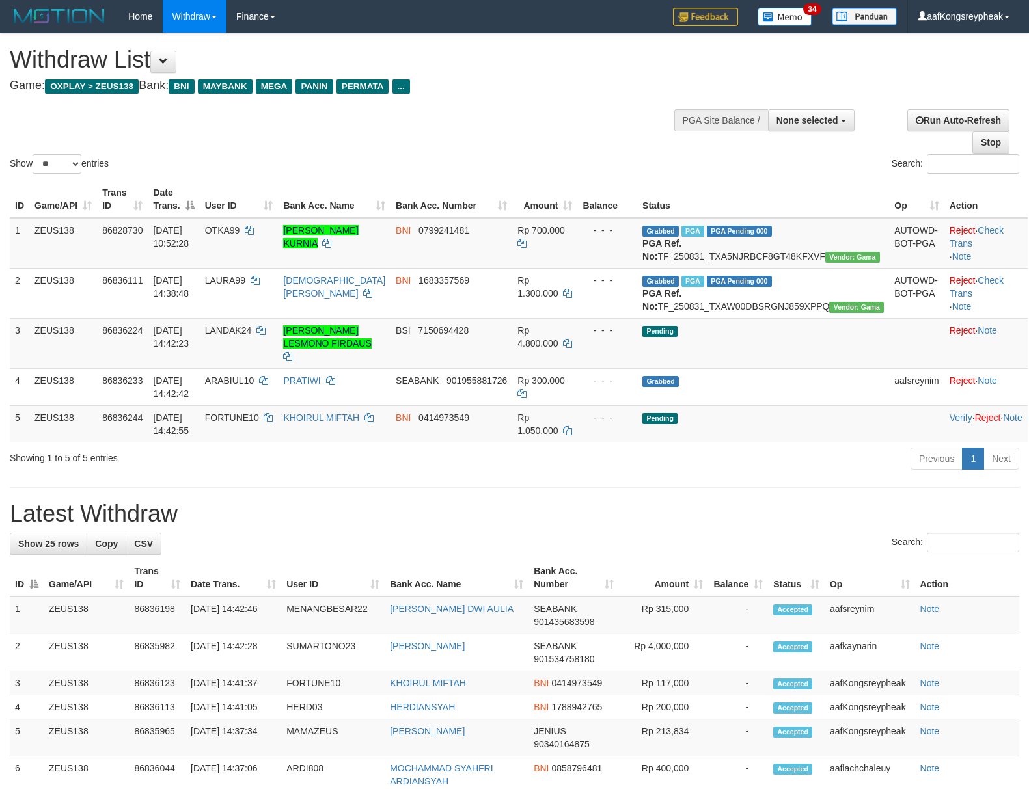 This screenshot has width=1029, height=789. Describe the element at coordinates (20, 243) in the screenshot. I see `td: 1` at that location.